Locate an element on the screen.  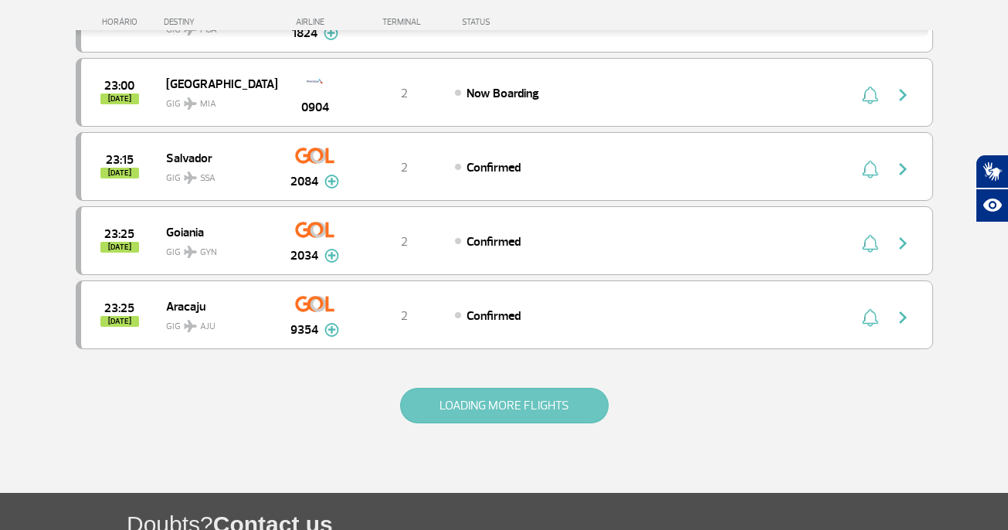
span: 9354 is located at coordinates (304, 330).